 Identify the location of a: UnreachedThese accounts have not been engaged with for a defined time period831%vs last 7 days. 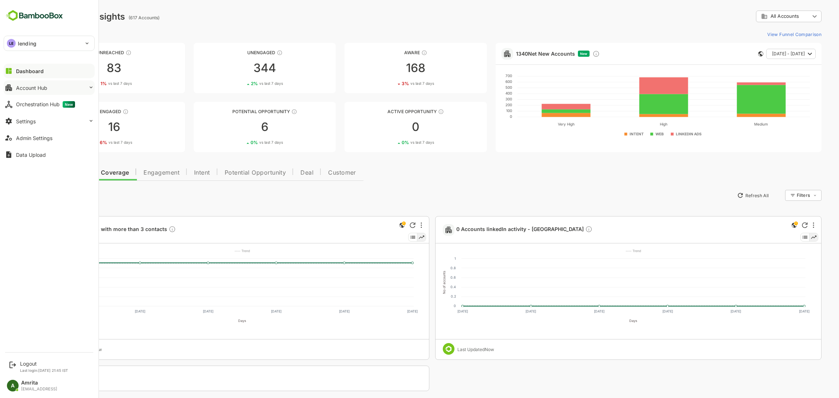
(88, 68).